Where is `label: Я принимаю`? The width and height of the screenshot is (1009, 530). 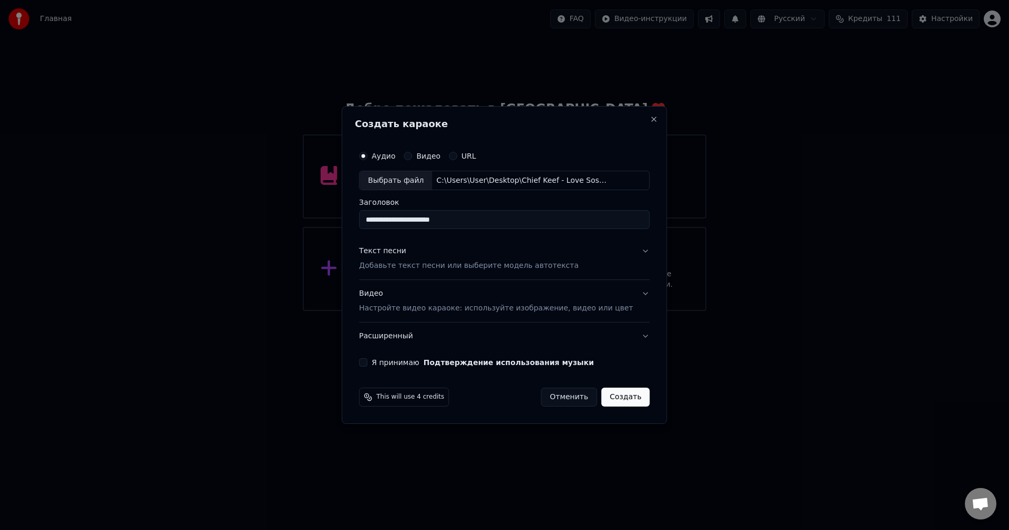 label: Я принимаю is located at coordinates (482, 363).